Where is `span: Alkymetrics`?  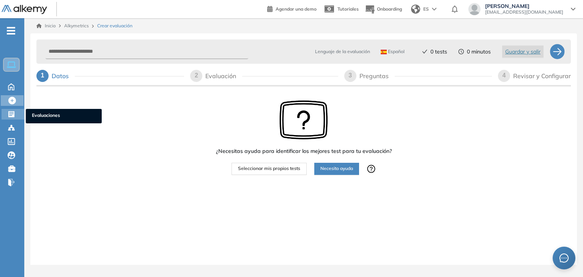 span: Alkymetrics is located at coordinates (76, 25).